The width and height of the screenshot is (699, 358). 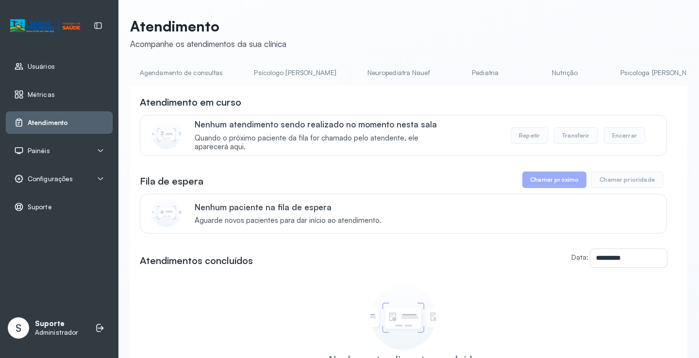 What do you see at coordinates (196, 261) in the screenshot?
I see `h3: Atendimentos concluídos` at bounding box center [196, 261].